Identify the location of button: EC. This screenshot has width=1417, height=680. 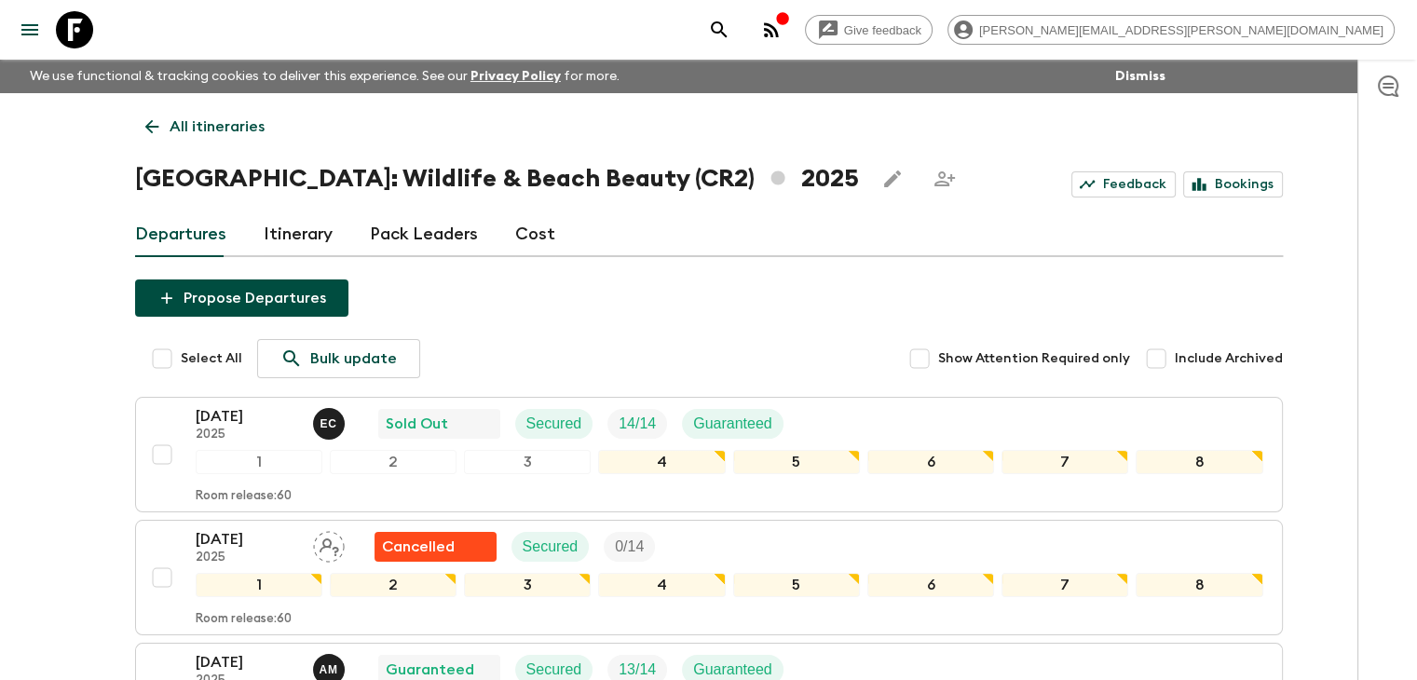
(331, 424).